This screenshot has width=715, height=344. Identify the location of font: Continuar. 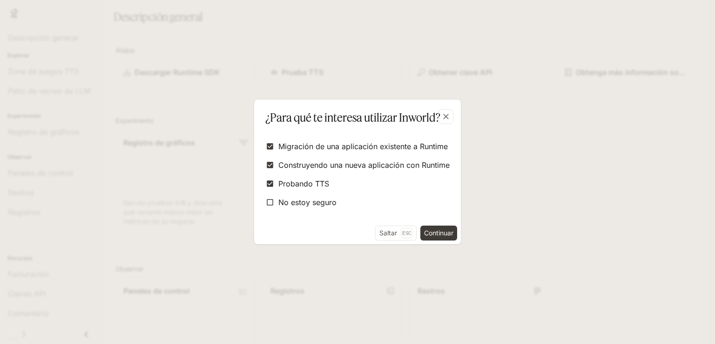
(439, 232).